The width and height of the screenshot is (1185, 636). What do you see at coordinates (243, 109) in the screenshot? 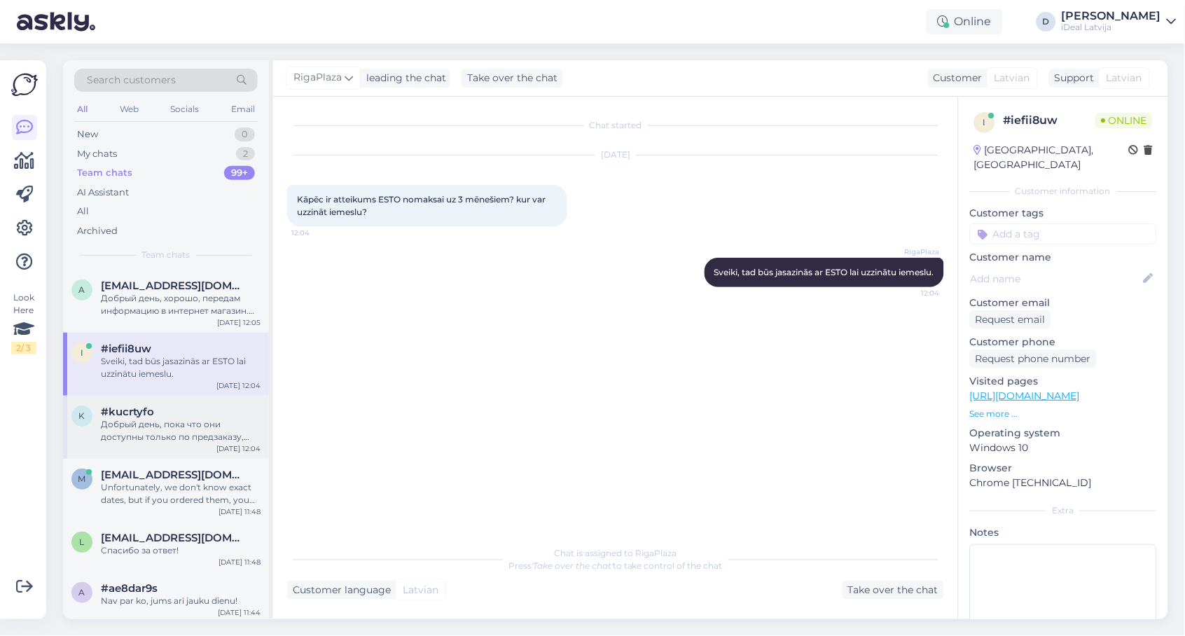
I see `div: Email` at bounding box center [243, 109].